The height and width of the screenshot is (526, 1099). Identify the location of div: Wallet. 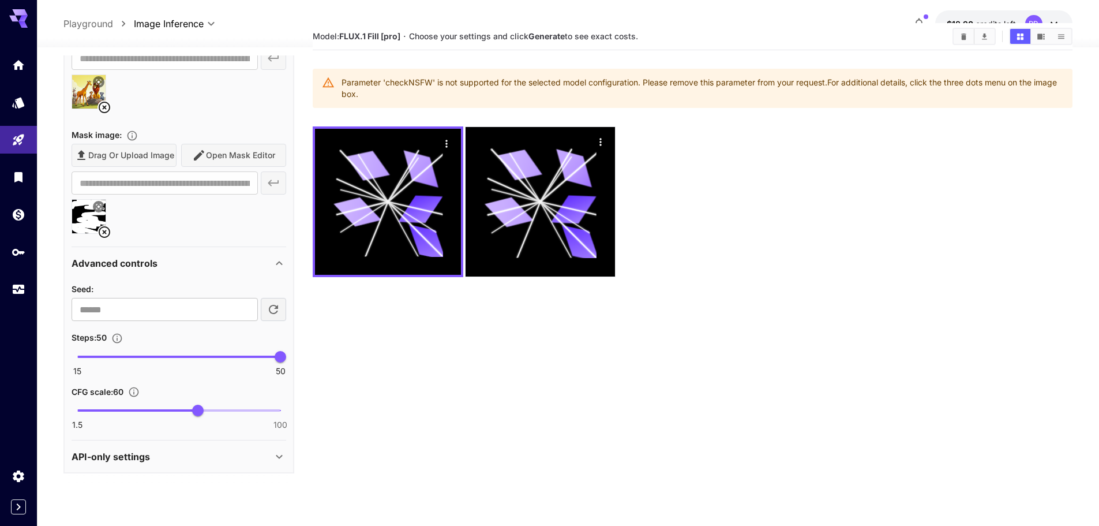
(18, 214).